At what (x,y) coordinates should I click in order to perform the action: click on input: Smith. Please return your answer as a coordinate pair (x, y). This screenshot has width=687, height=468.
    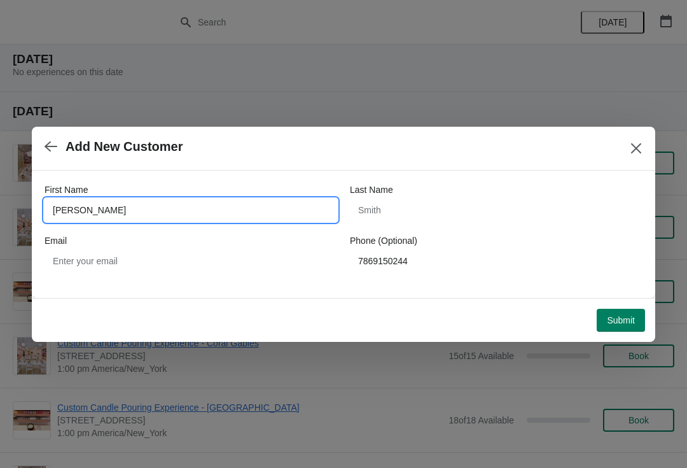
    Looking at the image, I should click on (496, 210).